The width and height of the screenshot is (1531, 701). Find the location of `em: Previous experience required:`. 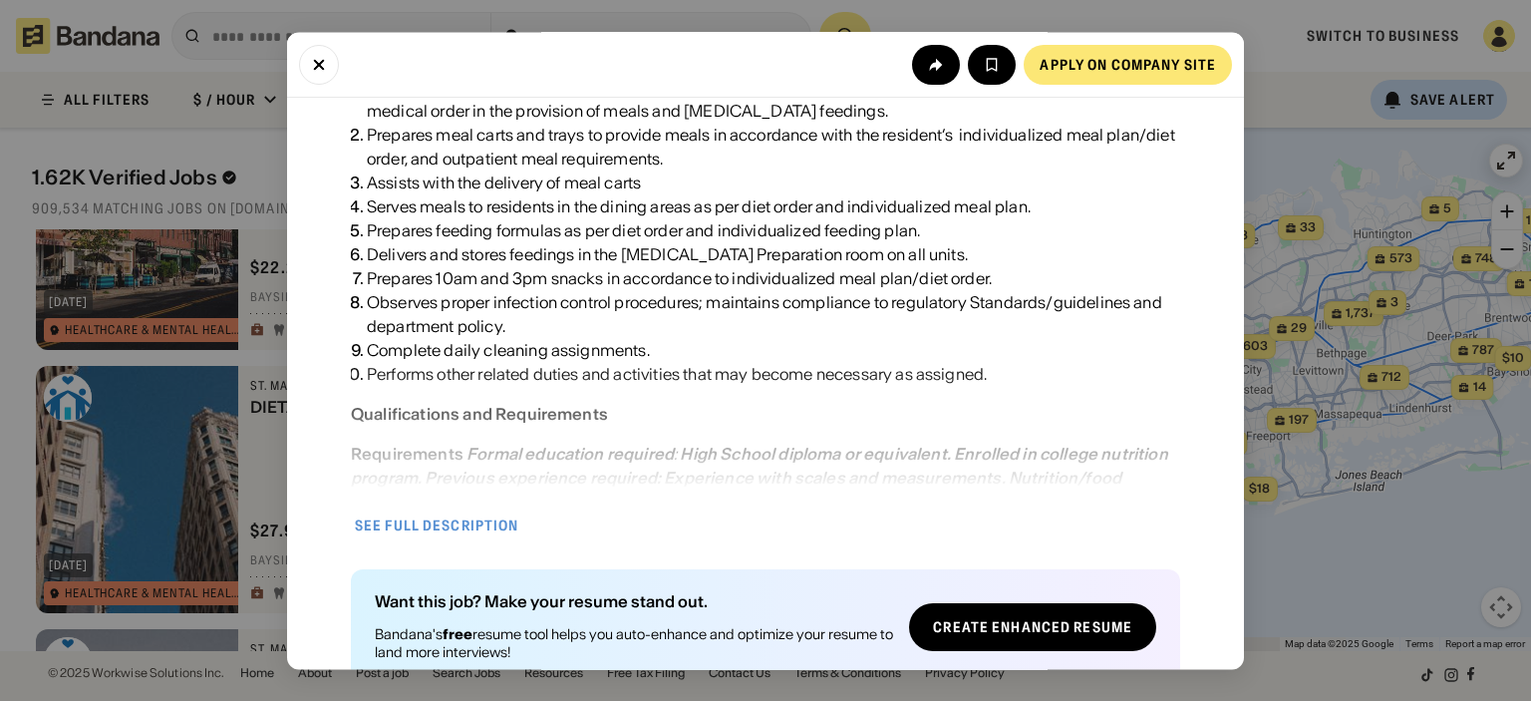

em: Previous experience required: is located at coordinates (542, 477).